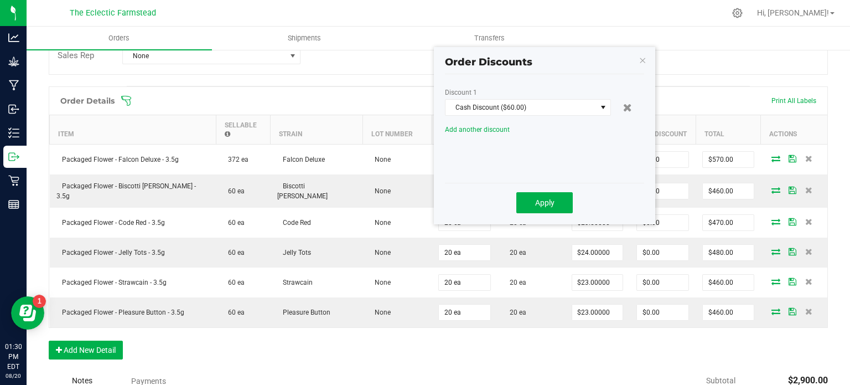 The width and height of the screenshot is (850, 385). I want to click on p: 08/20, so click(13, 375).